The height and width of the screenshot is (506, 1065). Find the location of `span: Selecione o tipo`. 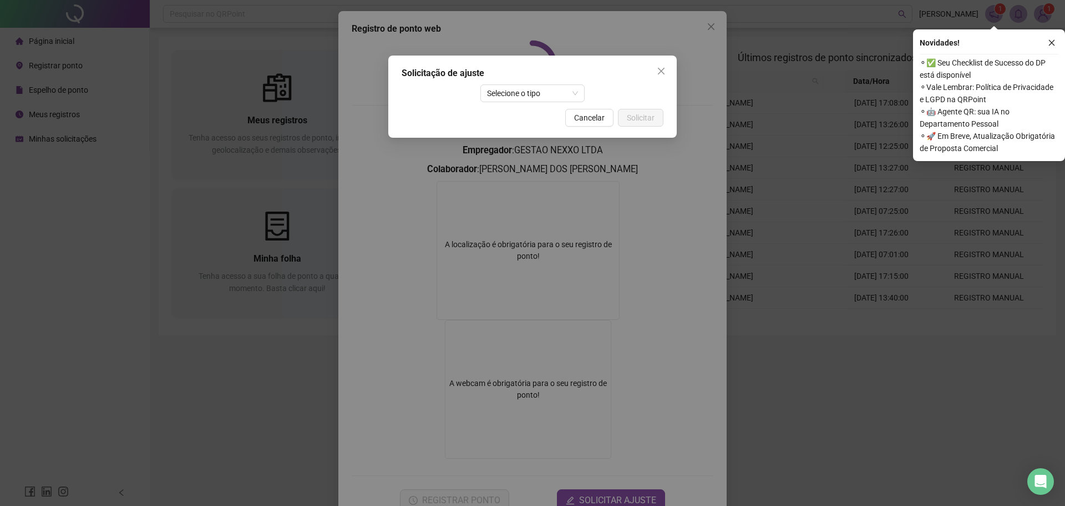

span: Selecione o tipo is located at coordinates (533, 93).